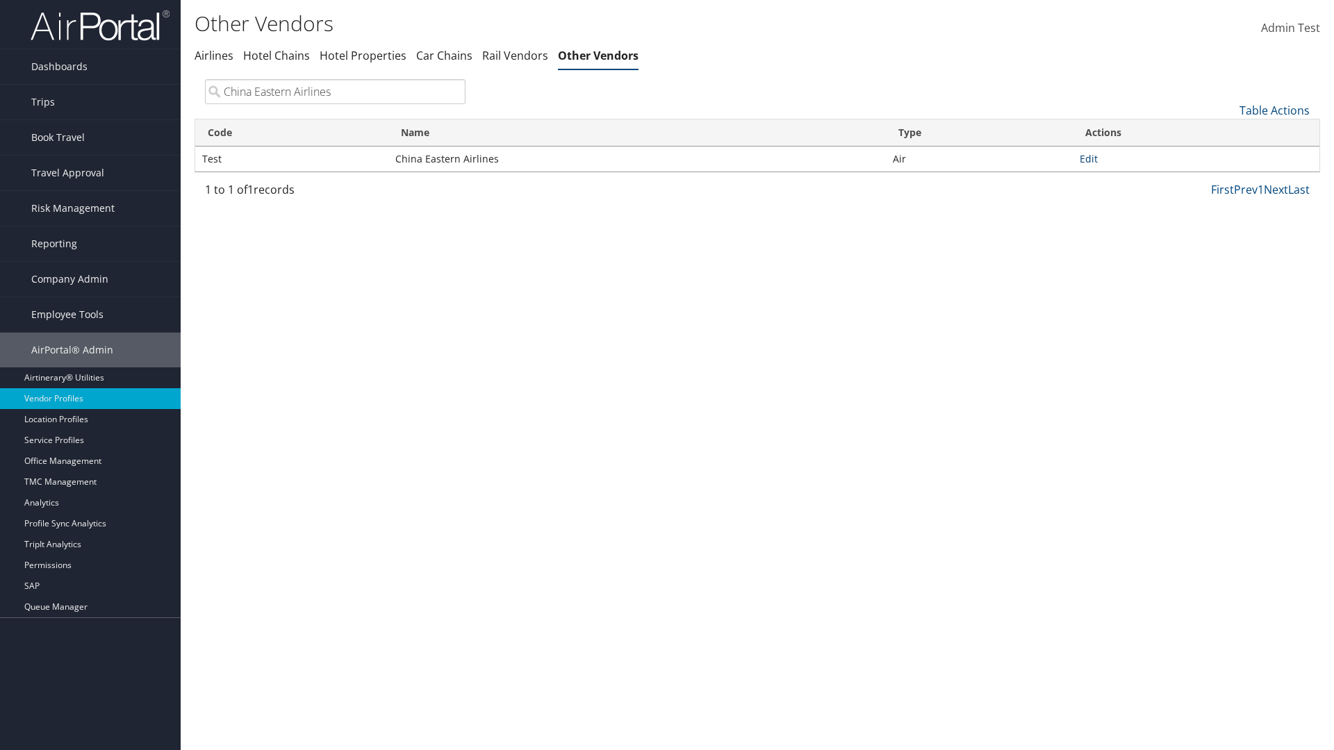  What do you see at coordinates (67, 315) in the screenshot?
I see `span: Employee Tools` at bounding box center [67, 315].